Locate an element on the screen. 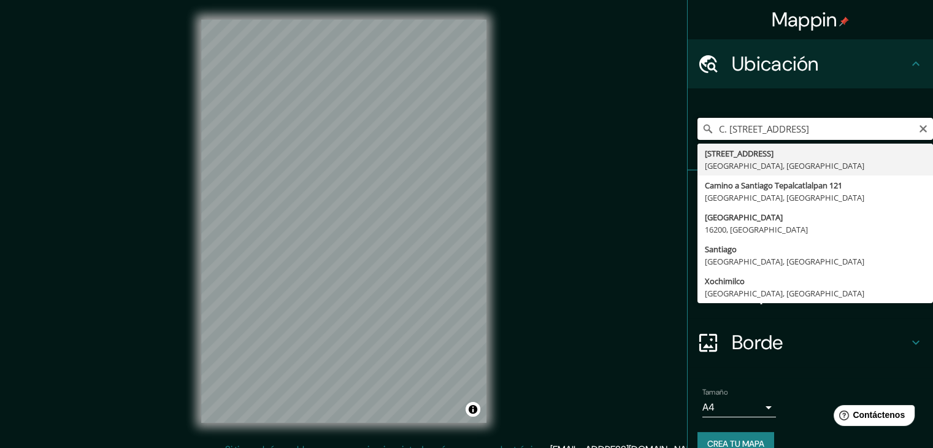 Image resolution: width=933 pixels, height=448 pixels. input: Elige tu ciudad o zona is located at coordinates (815, 129).